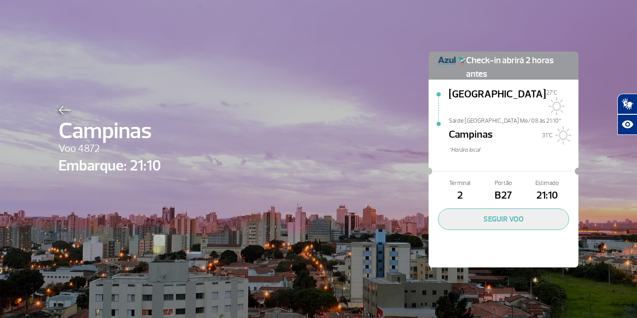 The width and height of the screenshot is (637, 318). What do you see at coordinates (627, 104) in the screenshot?
I see `button: Abrir tradutor de língua de sinais.` at bounding box center [627, 104].